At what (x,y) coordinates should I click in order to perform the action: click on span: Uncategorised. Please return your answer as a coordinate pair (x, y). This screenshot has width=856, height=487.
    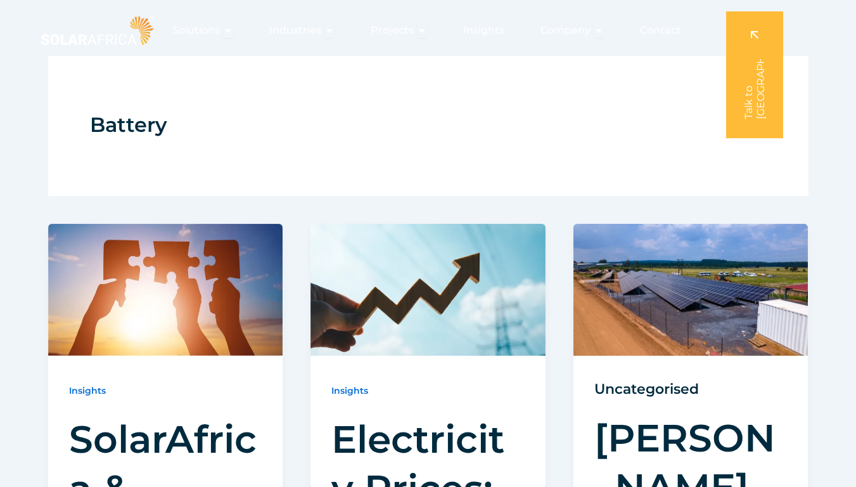
    Looking at the image, I should click on (691, 389).